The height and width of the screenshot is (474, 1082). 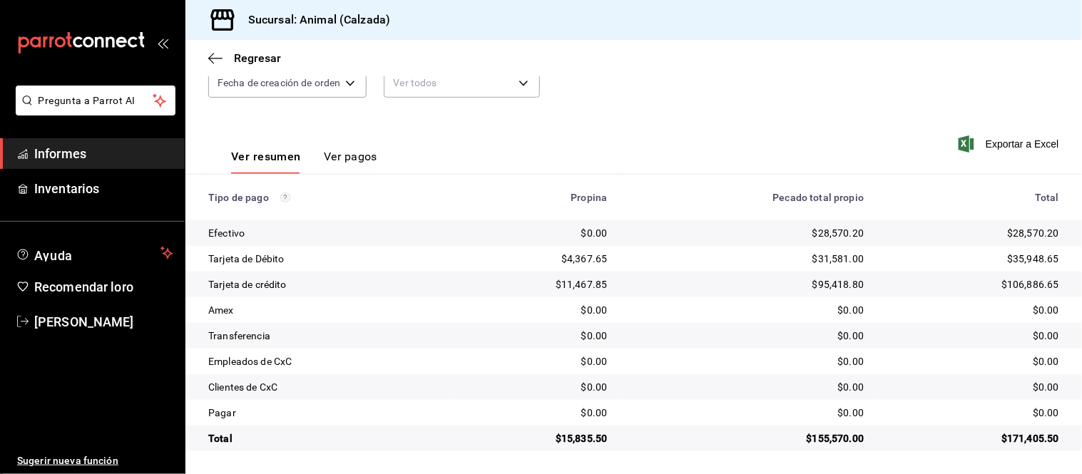 I want to click on font: $106,886.65, so click(x=1030, y=285).